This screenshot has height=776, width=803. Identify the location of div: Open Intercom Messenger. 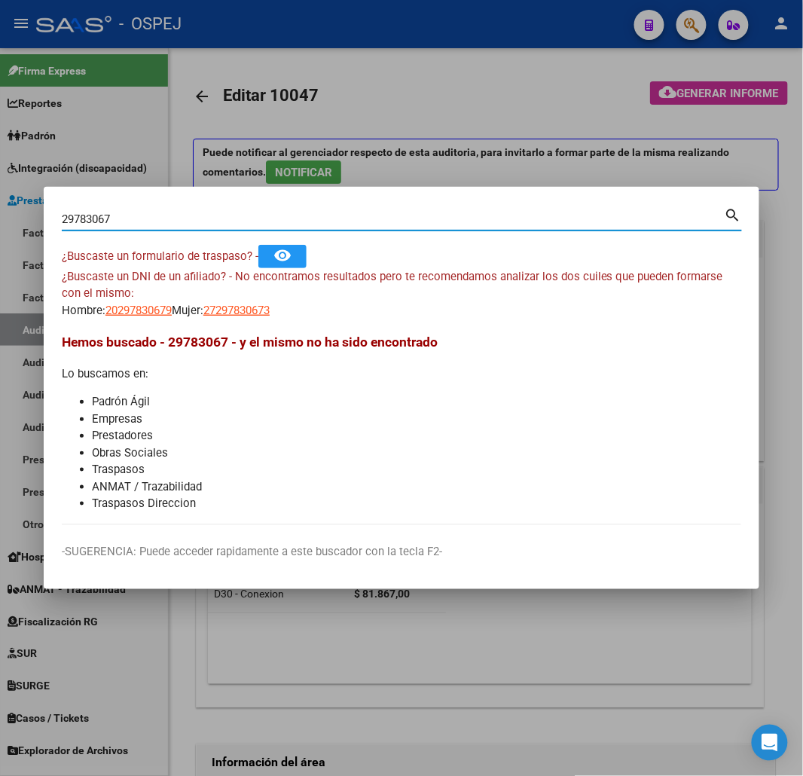
(770, 743).